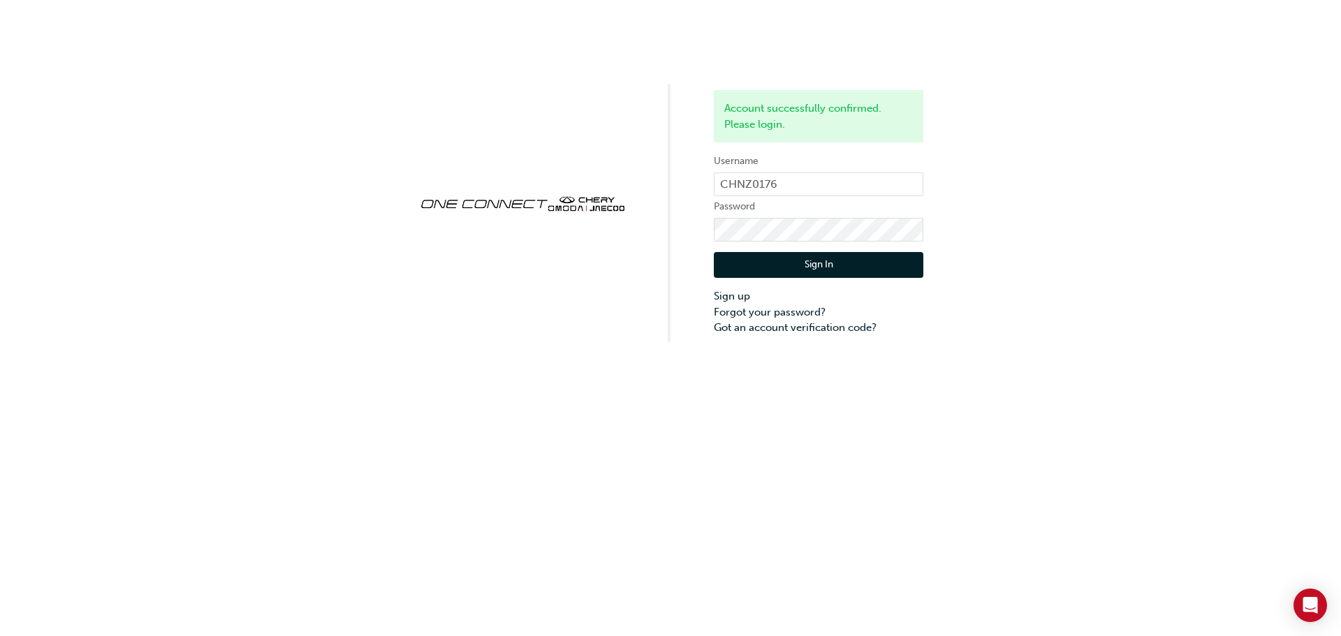 Image resolution: width=1341 pixels, height=636 pixels. What do you see at coordinates (819, 207) in the screenshot?
I see `label: Password` at bounding box center [819, 207].